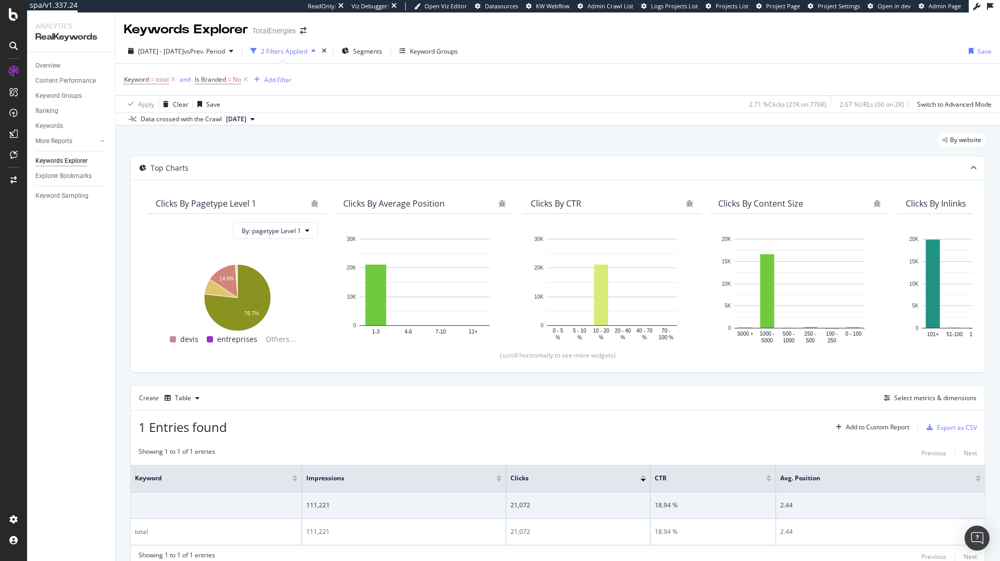 This screenshot has width=1000, height=561. What do you see at coordinates (71, 26) in the screenshot?
I see `div: Analytics` at bounding box center [71, 26].